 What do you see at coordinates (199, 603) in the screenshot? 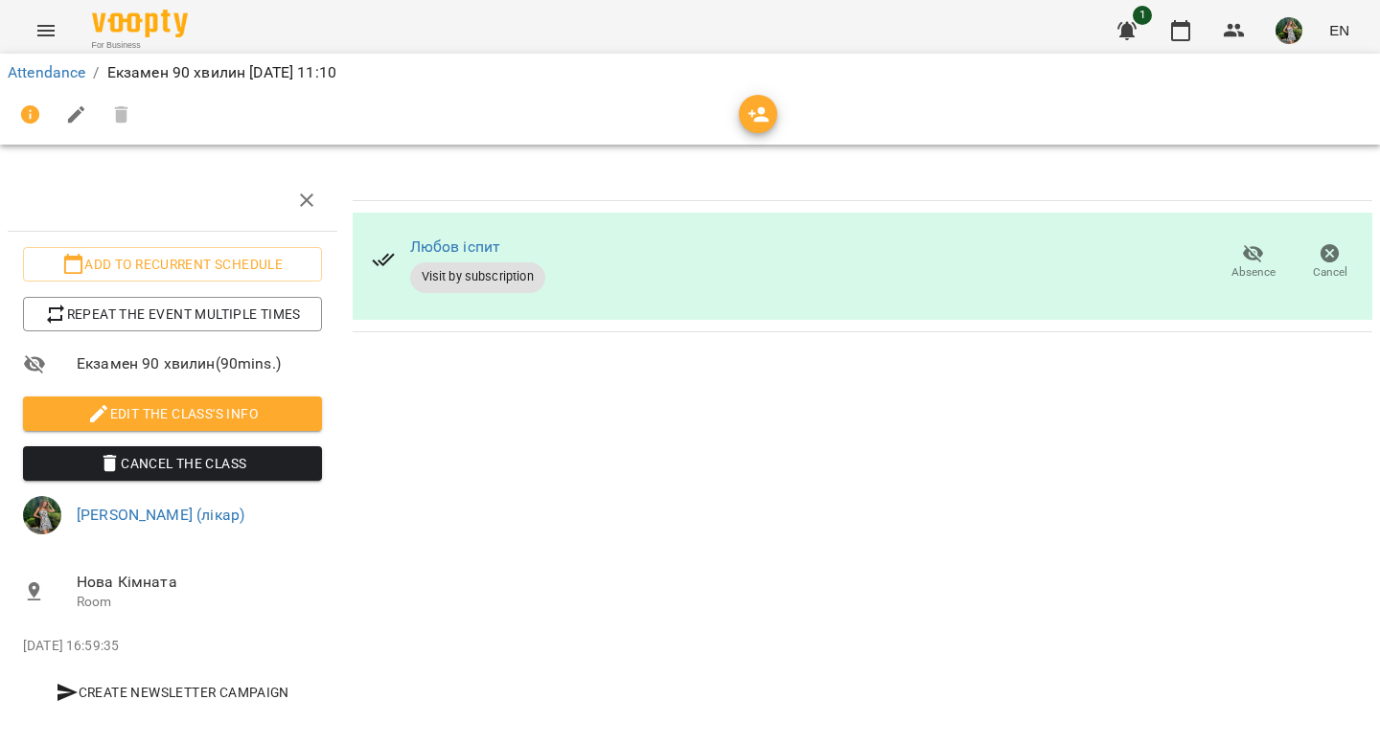
I see `p: Room` at bounding box center [199, 603].